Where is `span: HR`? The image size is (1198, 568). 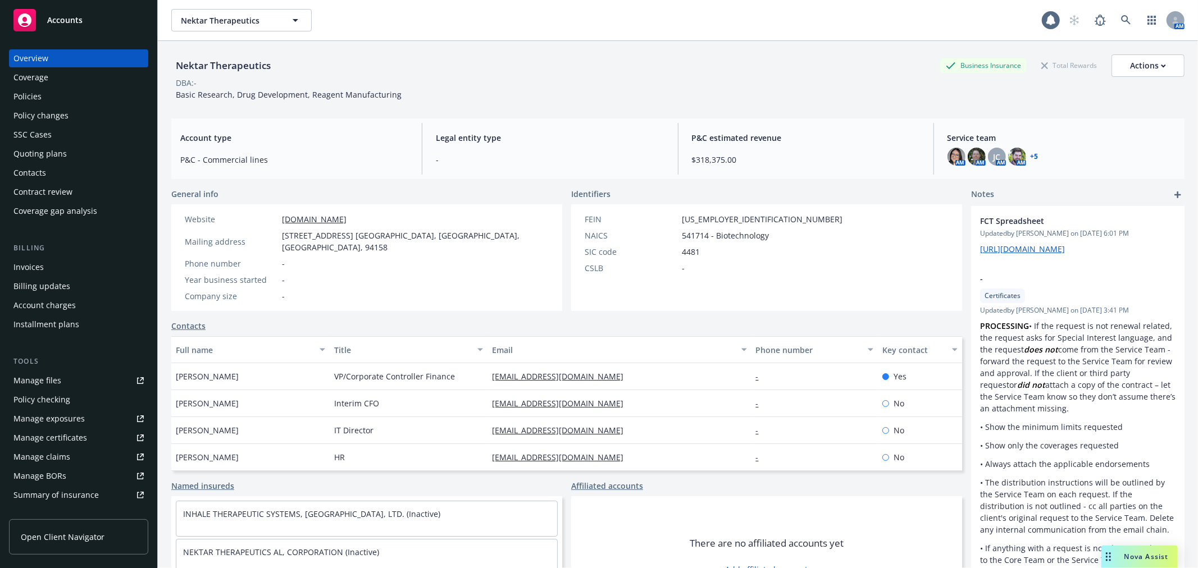 span: HR is located at coordinates (339, 457).